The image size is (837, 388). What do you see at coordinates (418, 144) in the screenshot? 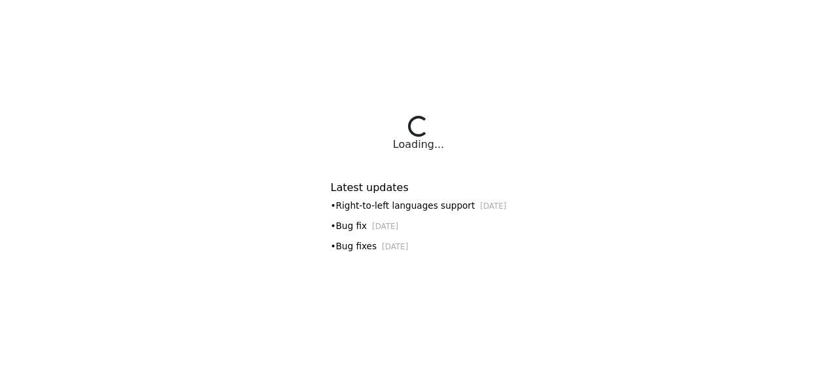
I see `div: Loading...` at bounding box center [418, 144].